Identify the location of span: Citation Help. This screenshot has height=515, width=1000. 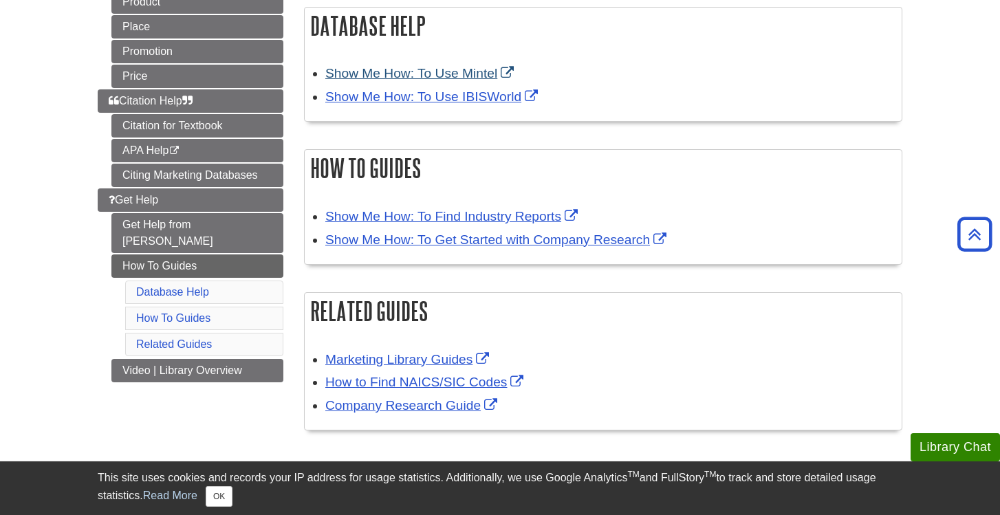
(151, 100).